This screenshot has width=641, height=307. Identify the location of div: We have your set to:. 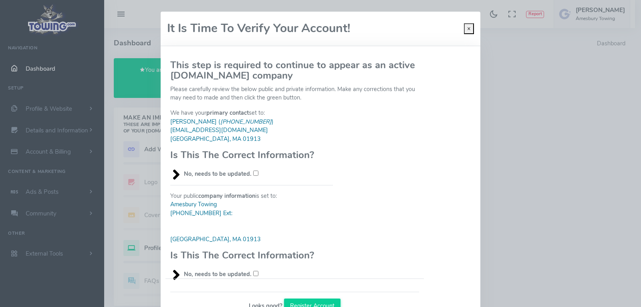
(252, 143).